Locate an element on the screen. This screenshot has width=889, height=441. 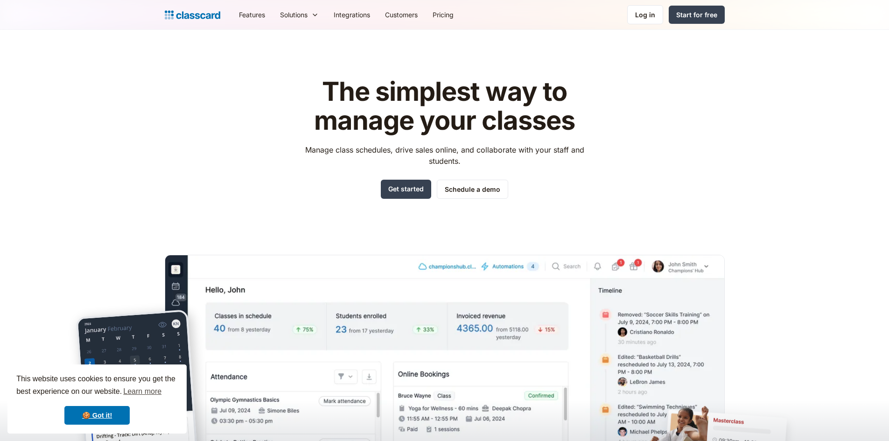
div: cookieconsent is located at coordinates (97, 399).